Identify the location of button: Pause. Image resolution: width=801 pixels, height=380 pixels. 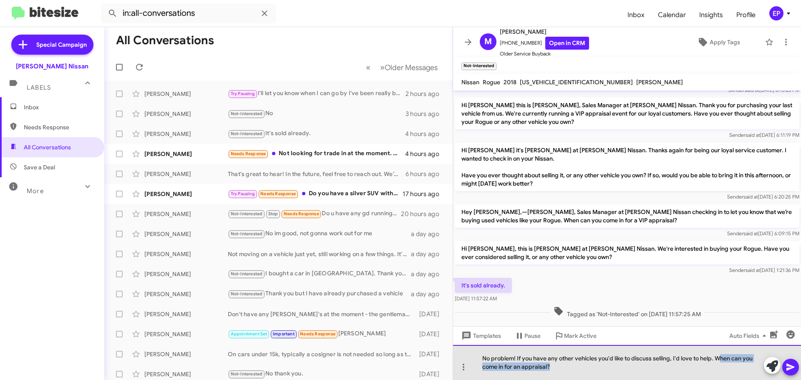
(528, 336).